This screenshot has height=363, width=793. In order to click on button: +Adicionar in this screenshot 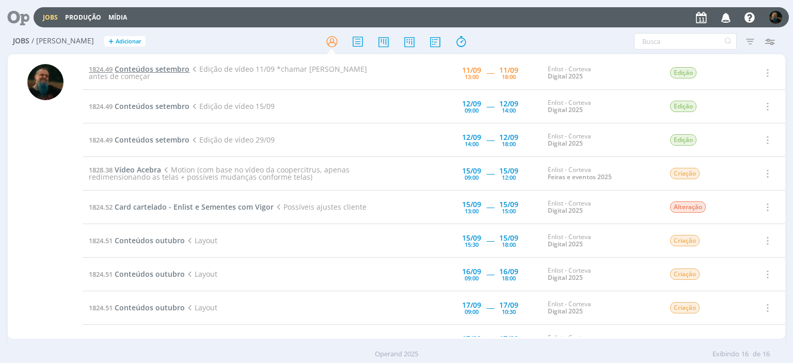, I will do `click(125, 41)`.